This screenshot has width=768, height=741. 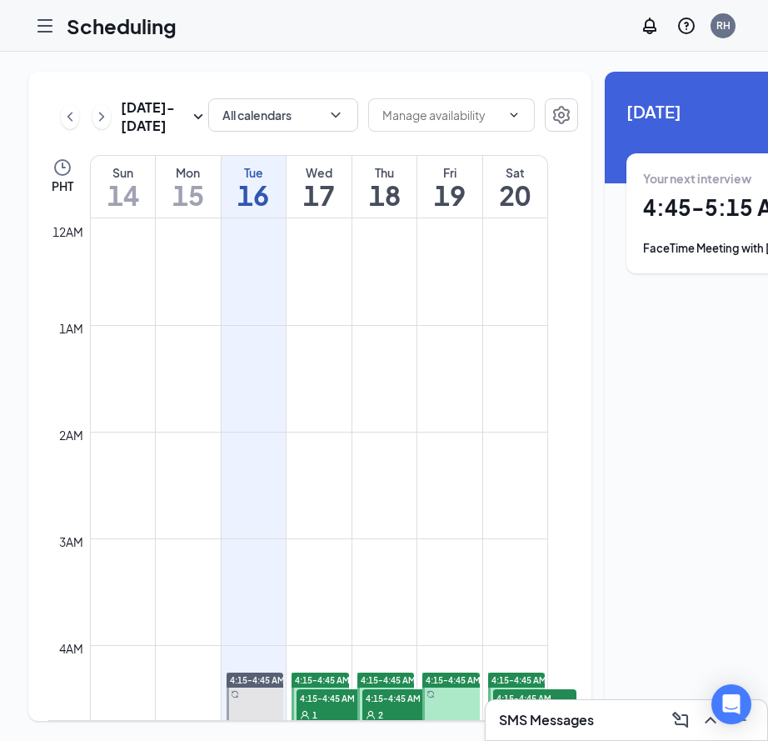 I want to click on svg: Settings, so click(x=562, y=115).